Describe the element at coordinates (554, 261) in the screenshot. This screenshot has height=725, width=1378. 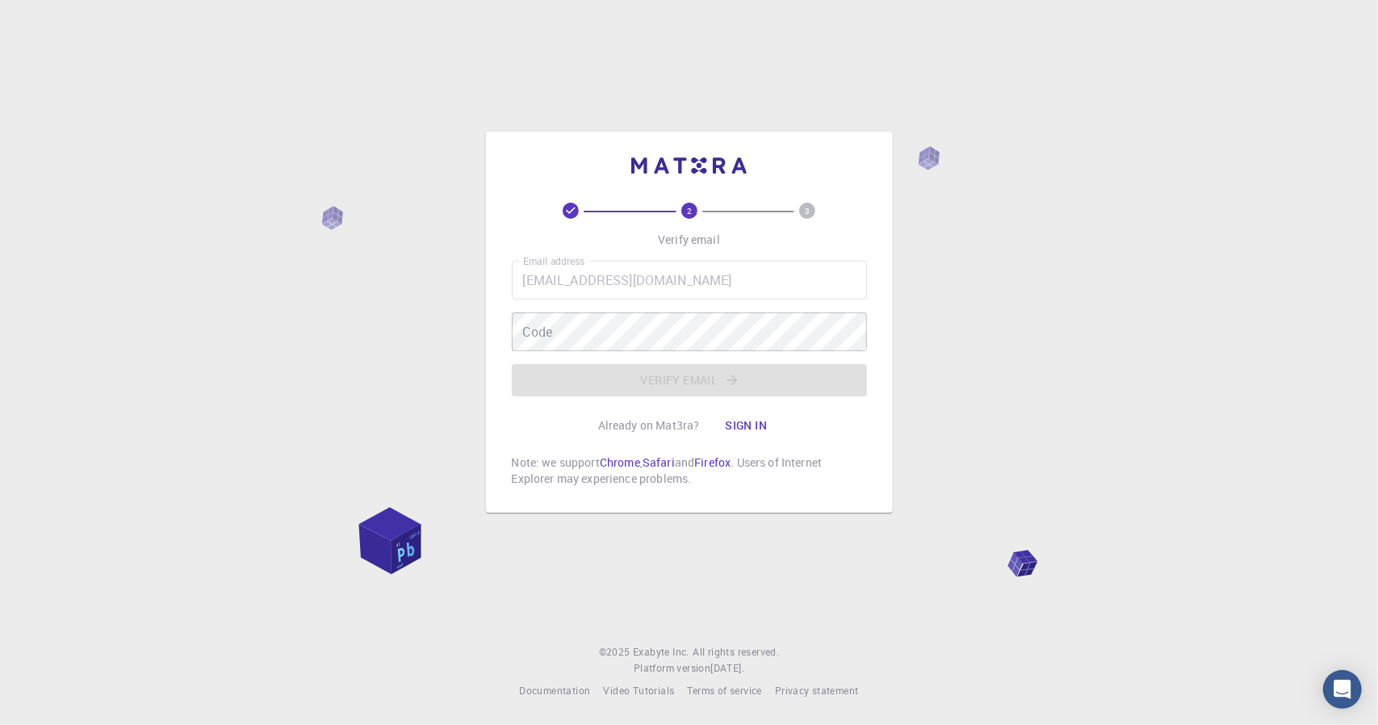
I see `label: Email address` at that location.